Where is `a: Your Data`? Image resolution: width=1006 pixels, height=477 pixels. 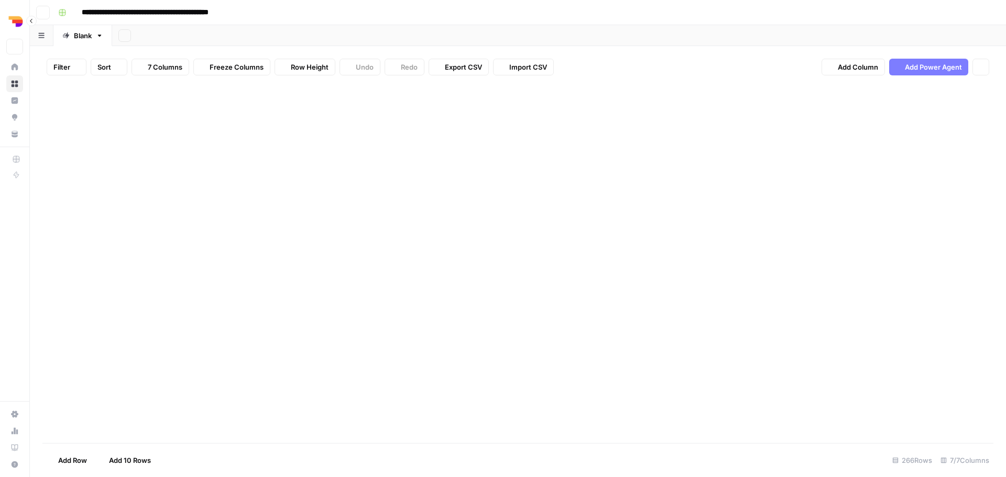 a: Your Data is located at coordinates (15, 134).